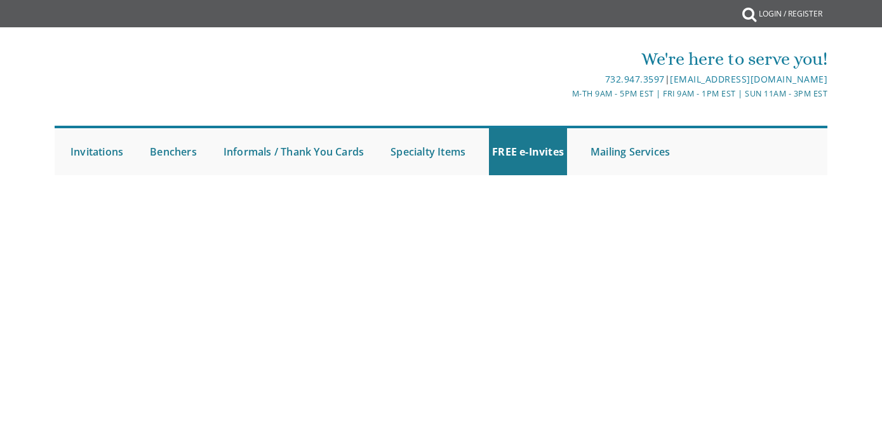 Image resolution: width=882 pixels, height=426 pixels. Describe the element at coordinates (527, 152) in the screenshot. I see `a: FREE e-Invites` at that location.